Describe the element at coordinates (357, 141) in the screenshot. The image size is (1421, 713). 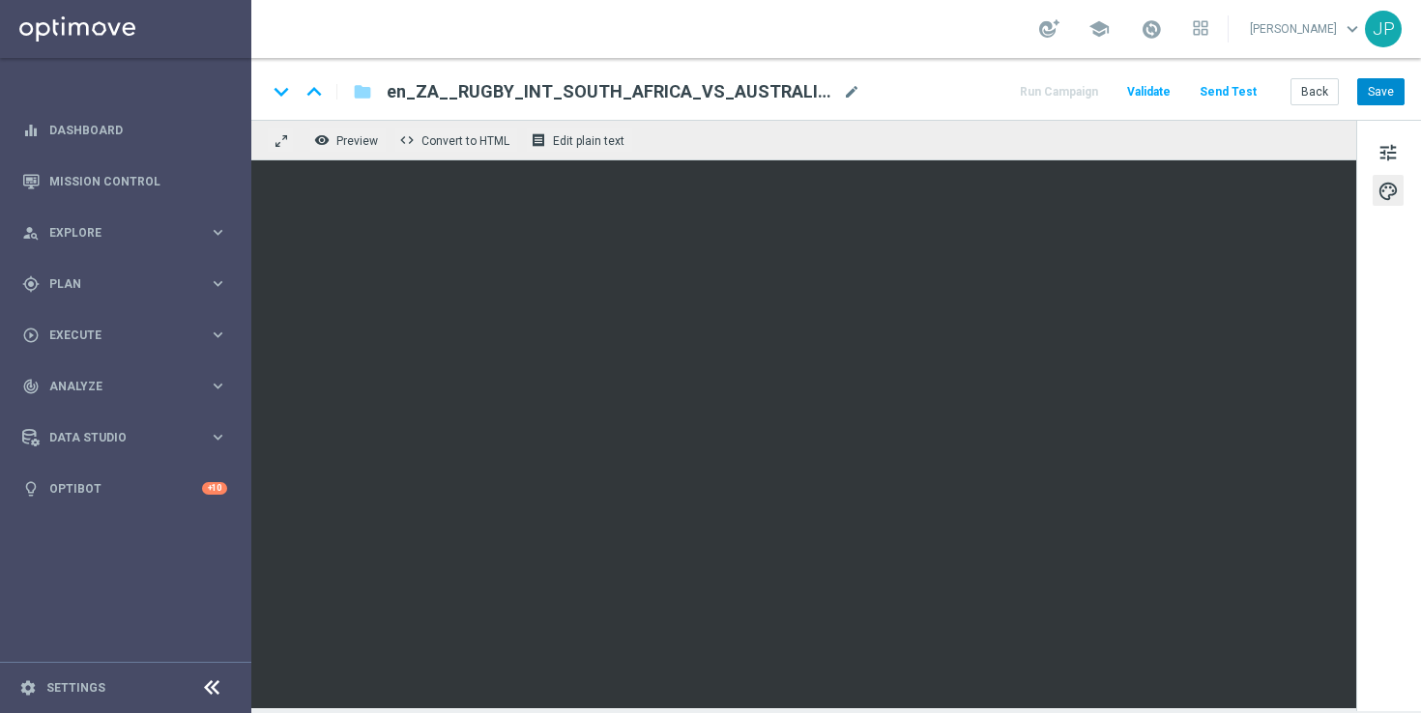
I see `span: Preview` at that location.